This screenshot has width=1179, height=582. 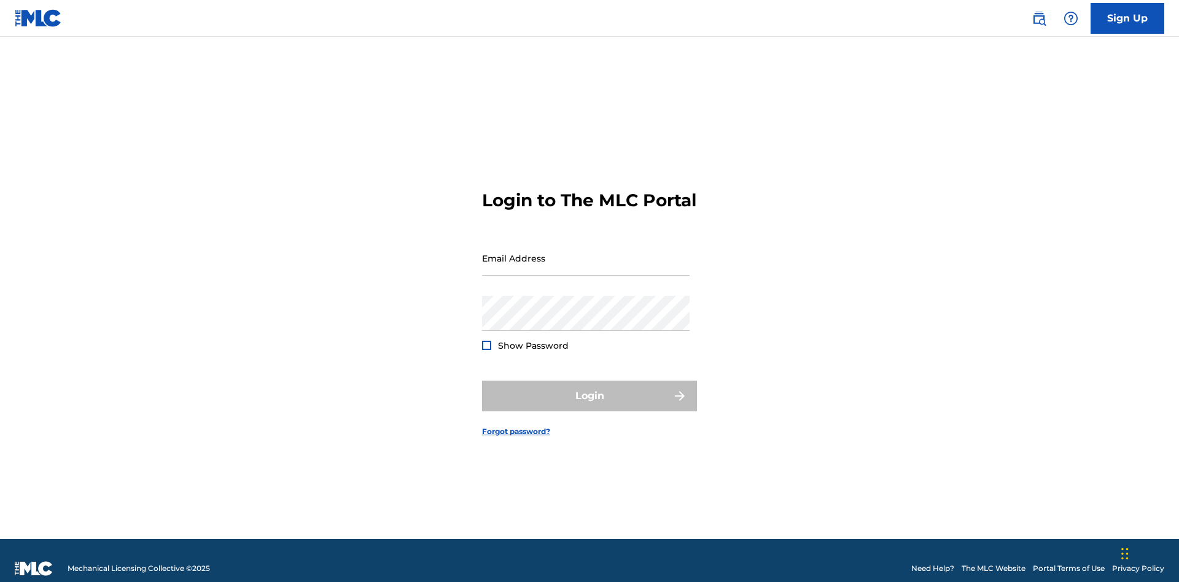 What do you see at coordinates (1071, 18) in the screenshot?
I see `div: Help` at bounding box center [1071, 18].